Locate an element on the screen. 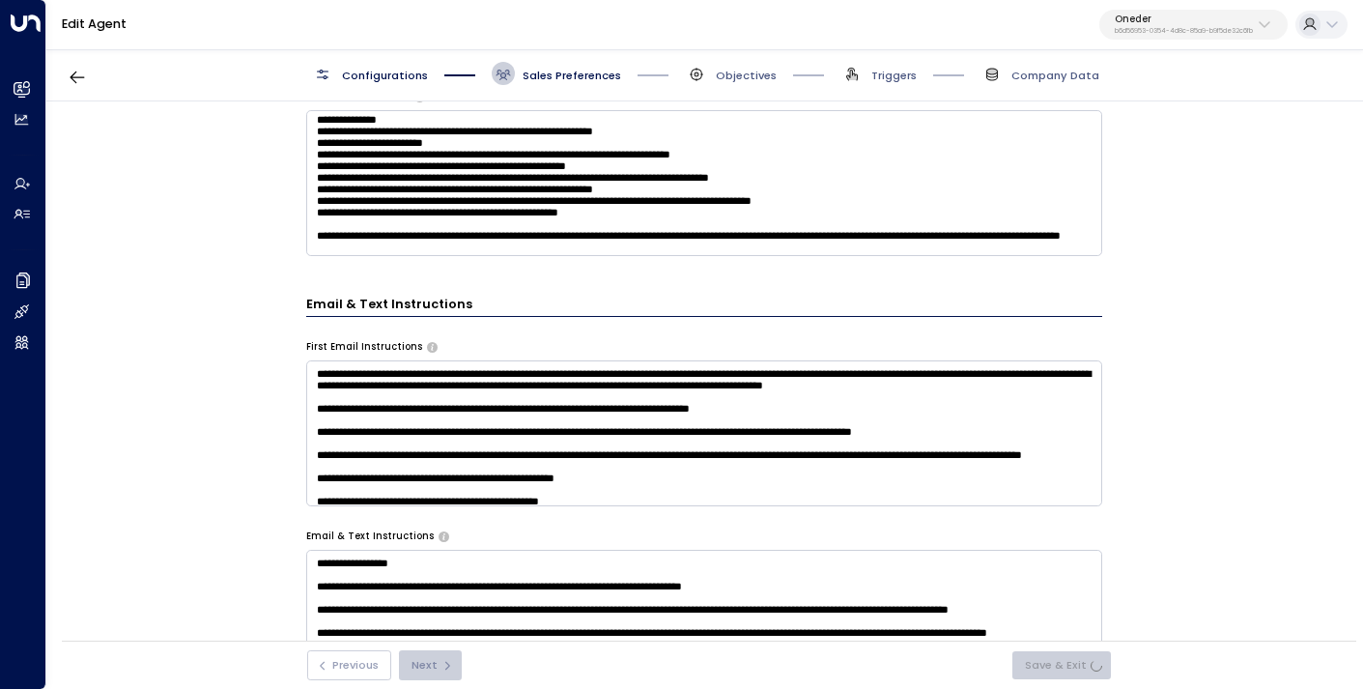 This screenshot has width=1363, height=689. span: Sales Preferences is located at coordinates (572, 75).